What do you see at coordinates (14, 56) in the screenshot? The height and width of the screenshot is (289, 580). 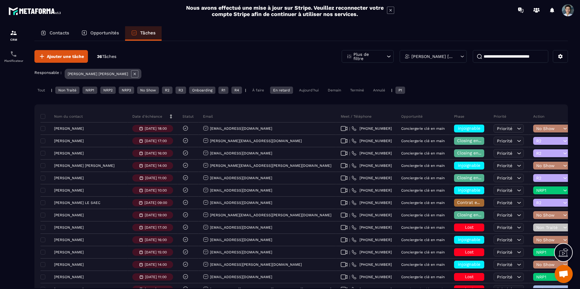 I see `a: schedulerschedulerPlanificateur` at bounding box center [14, 56].